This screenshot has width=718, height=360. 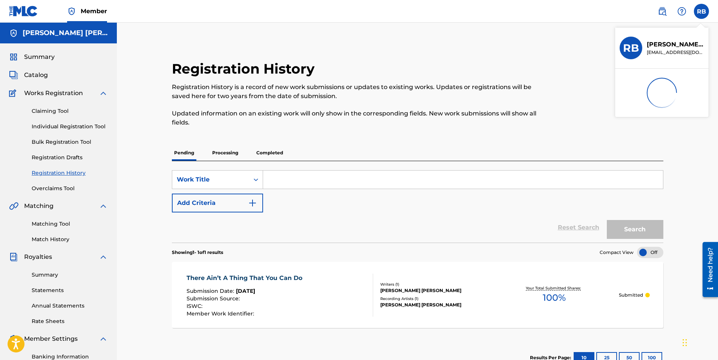 I want to click on img: 9d2ae6d4665cec9f34b9.svg, so click(x=252, y=203).